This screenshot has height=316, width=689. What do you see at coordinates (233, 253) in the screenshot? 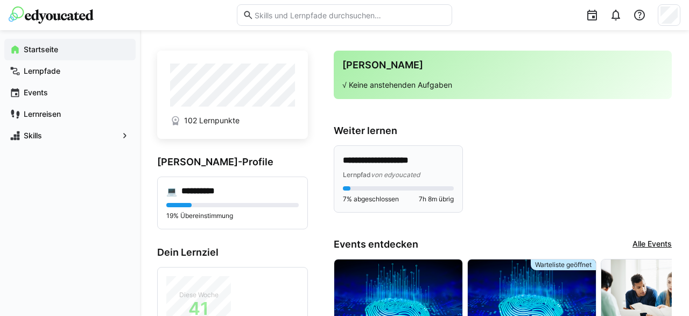
I see `h3: Dein Lernziel` at bounding box center [233, 253].